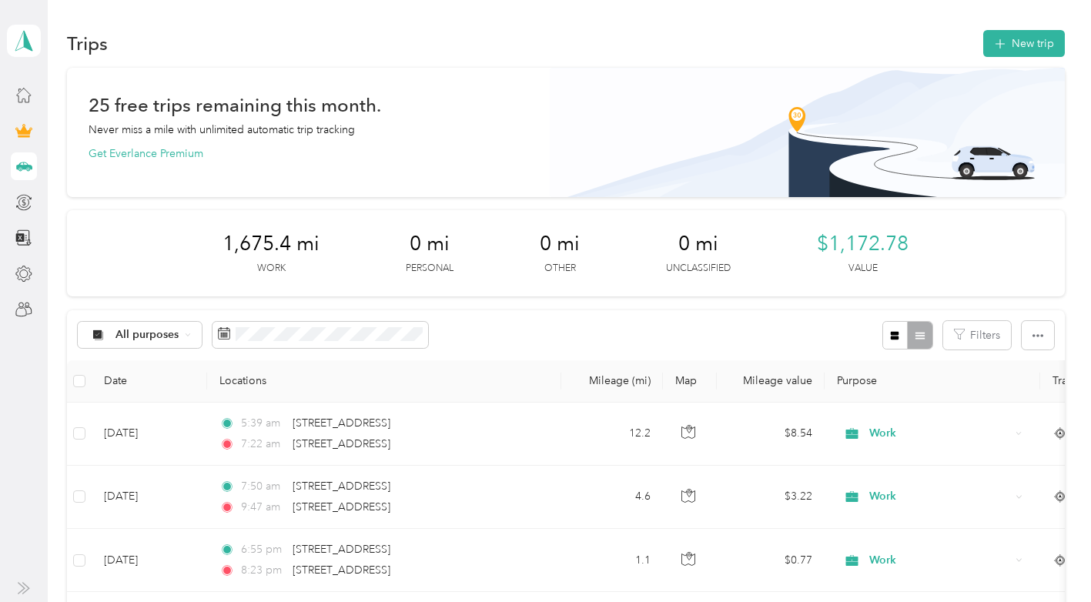 Image resolution: width=1091 pixels, height=602 pixels. Describe the element at coordinates (262, 570) in the screenshot. I see `span: 8:23 pm` at that location.